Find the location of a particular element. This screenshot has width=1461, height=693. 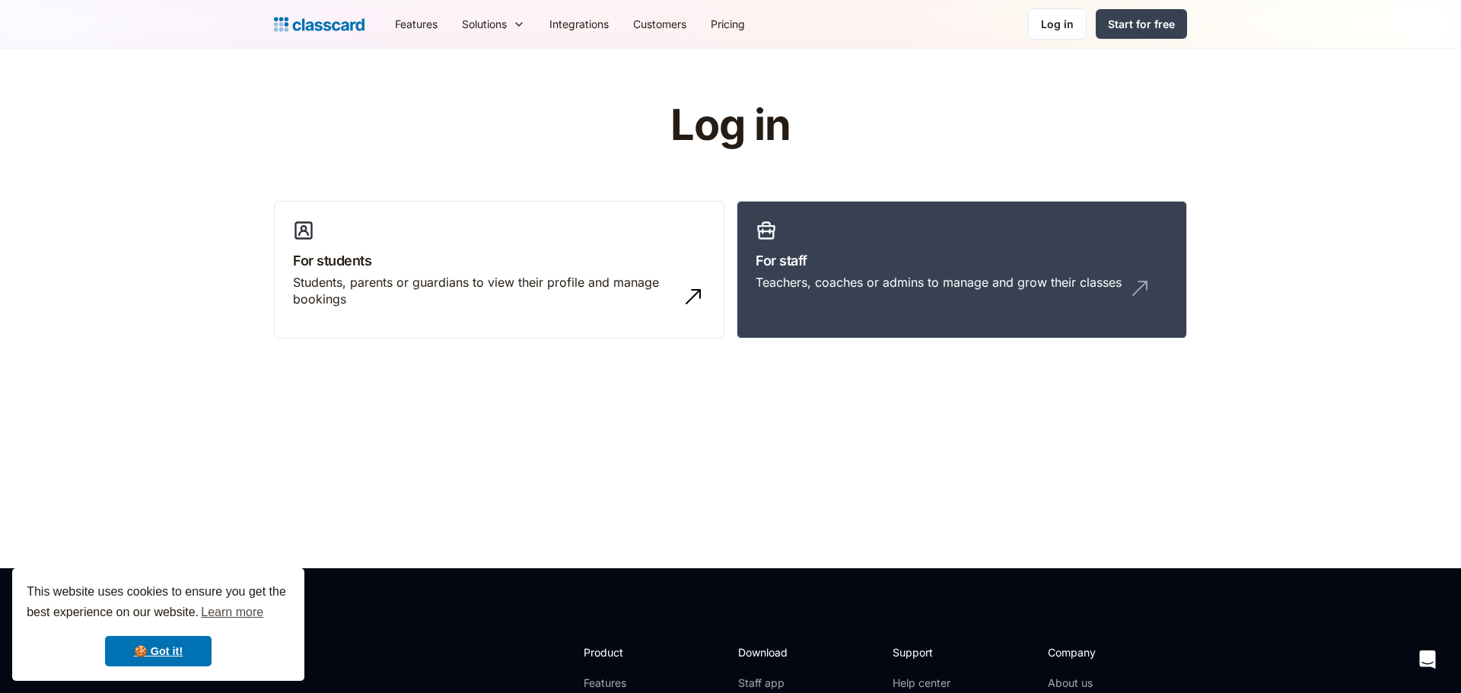

h2: Download is located at coordinates (769, 652).